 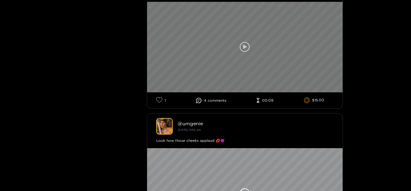 I want to click on img: umgenie, so click(x=164, y=126).